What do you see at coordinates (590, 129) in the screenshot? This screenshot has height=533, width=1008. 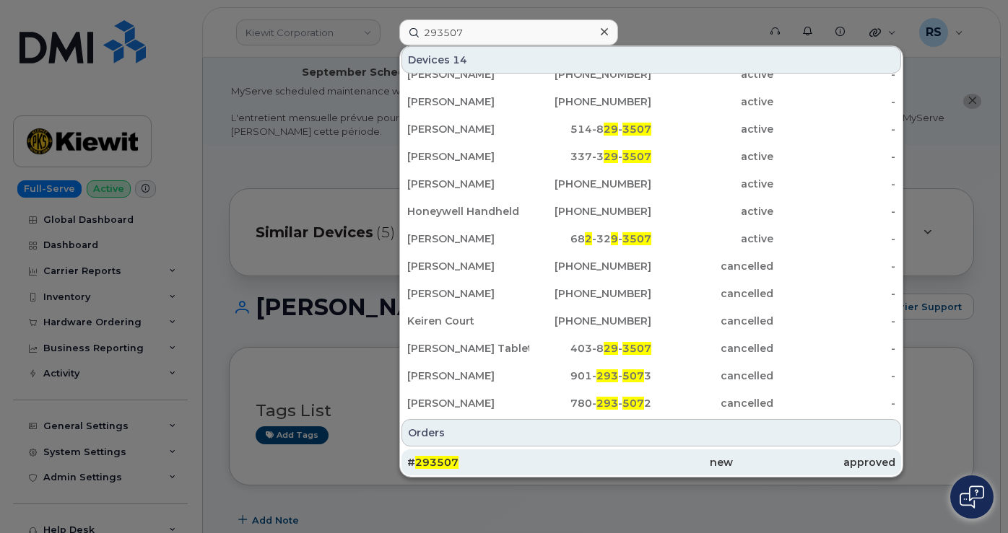 I see `div: 514-8 -` at bounding box center [590, 129].